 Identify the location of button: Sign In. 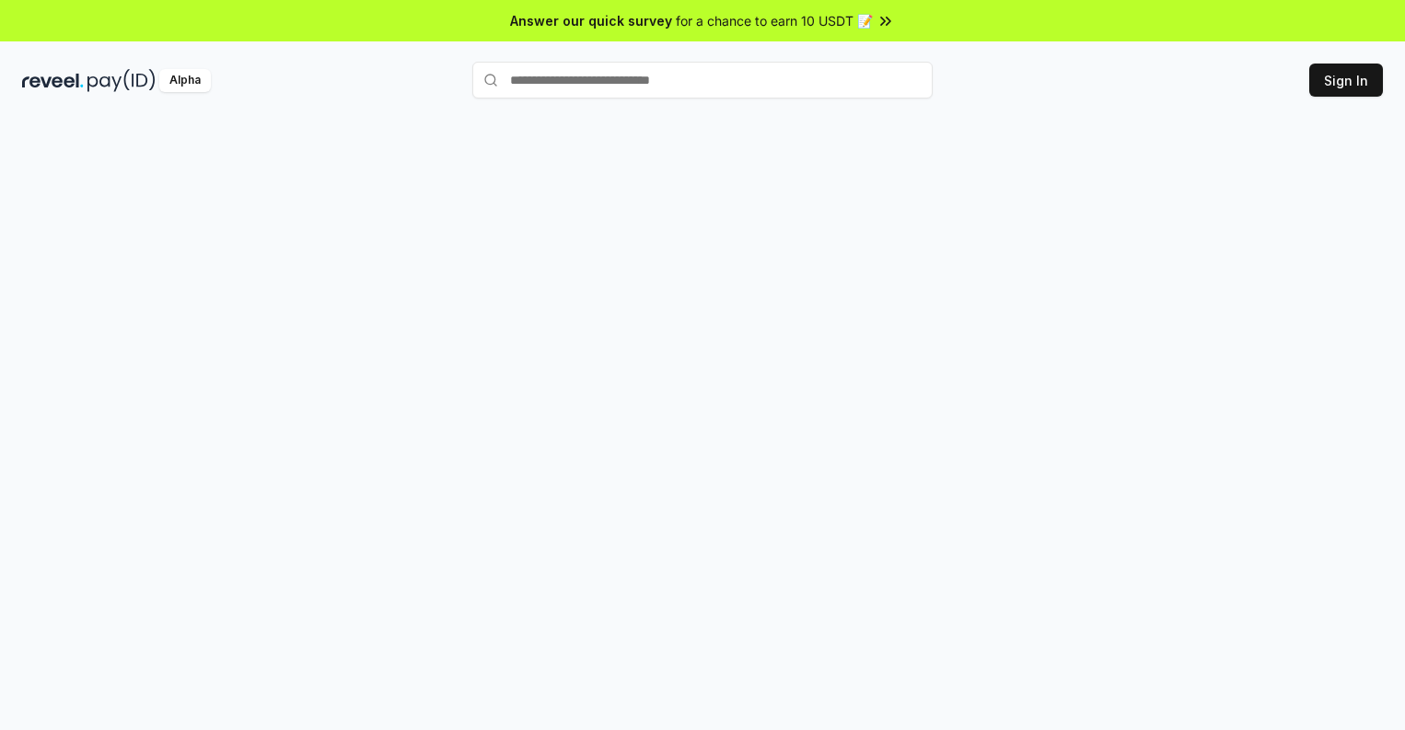
(1346, 80).